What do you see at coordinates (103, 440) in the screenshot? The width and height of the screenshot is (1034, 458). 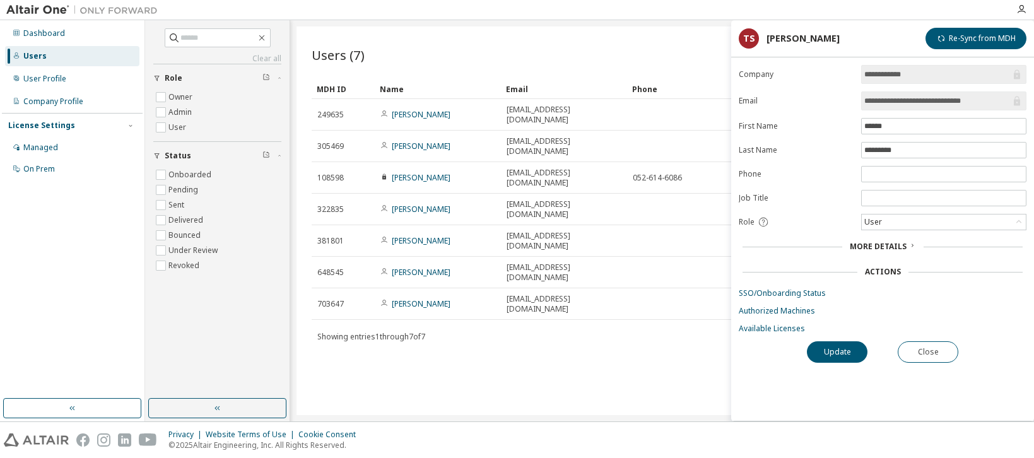 I see `img: instagram.svg` at bounding box center [103, 440].